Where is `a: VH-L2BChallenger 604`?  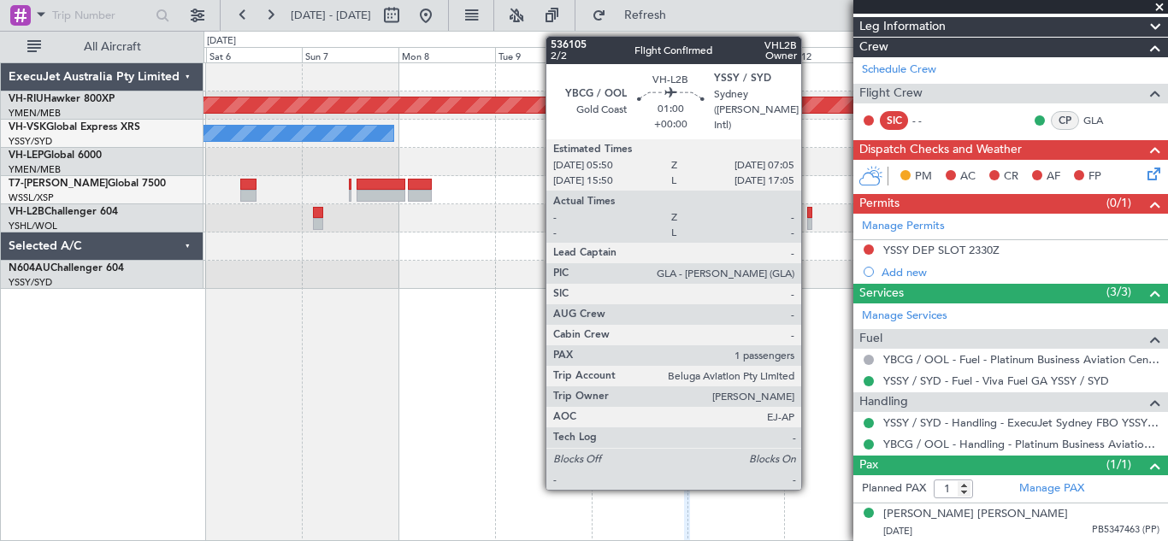 a: VH-L2BChallenger 604 is located at coordinates (63, 212).